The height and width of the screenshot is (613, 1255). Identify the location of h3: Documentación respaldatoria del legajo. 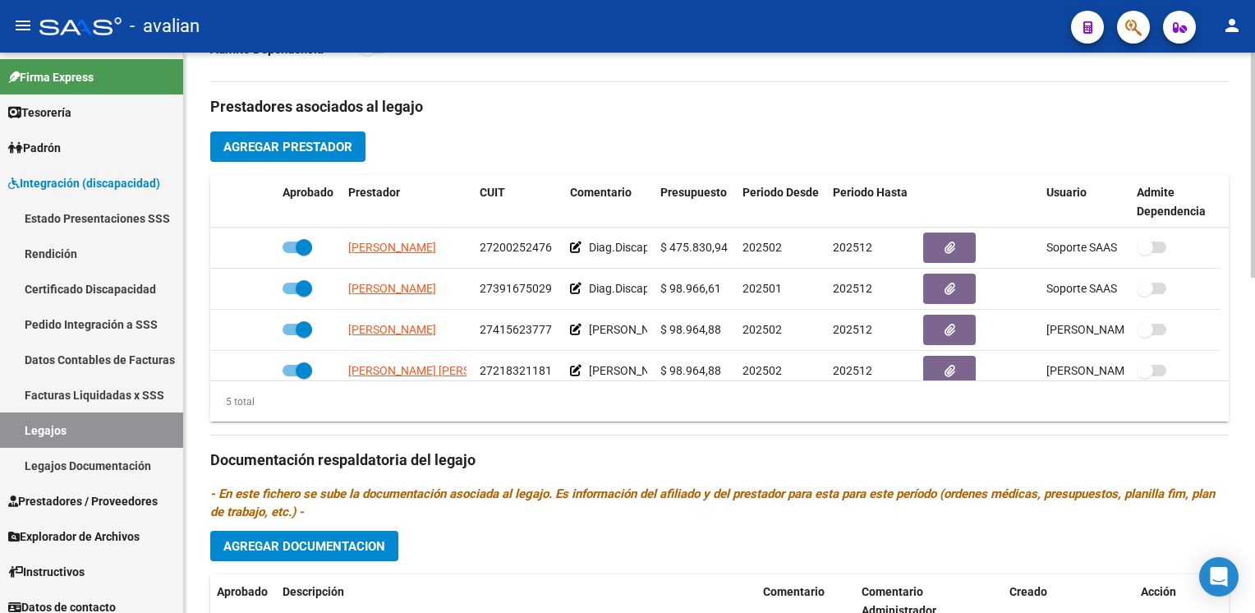
(719, 460).